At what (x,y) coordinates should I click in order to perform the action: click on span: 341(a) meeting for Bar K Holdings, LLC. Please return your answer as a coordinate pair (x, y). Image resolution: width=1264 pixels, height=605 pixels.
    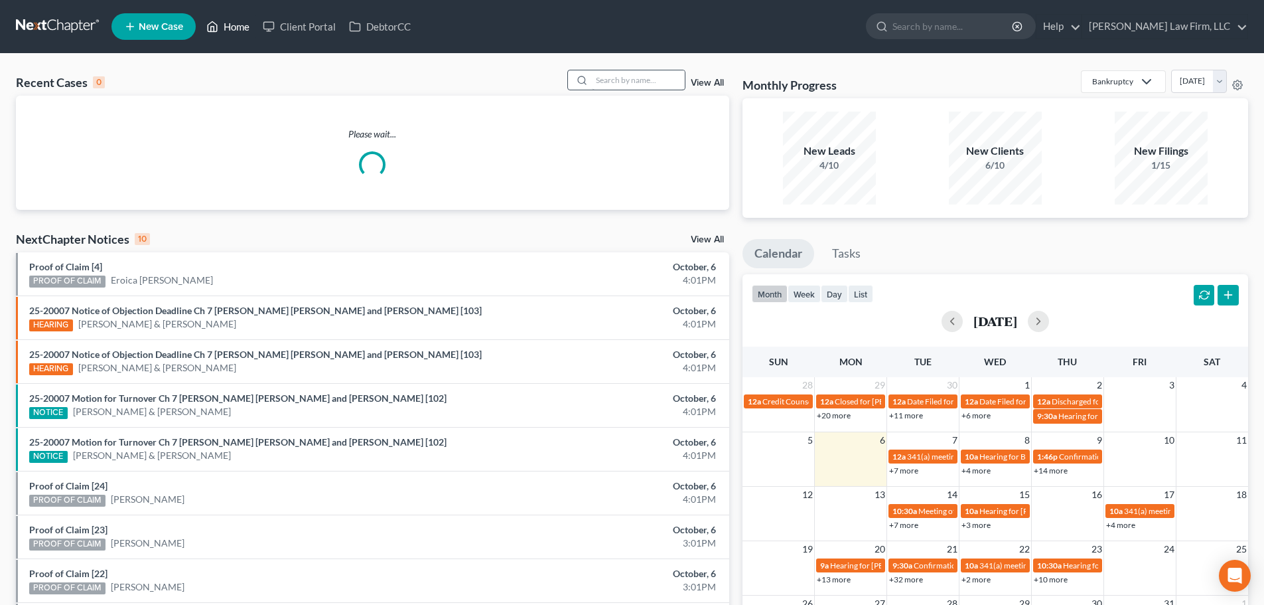
    Looking at the image, I should click on (1191, 510).